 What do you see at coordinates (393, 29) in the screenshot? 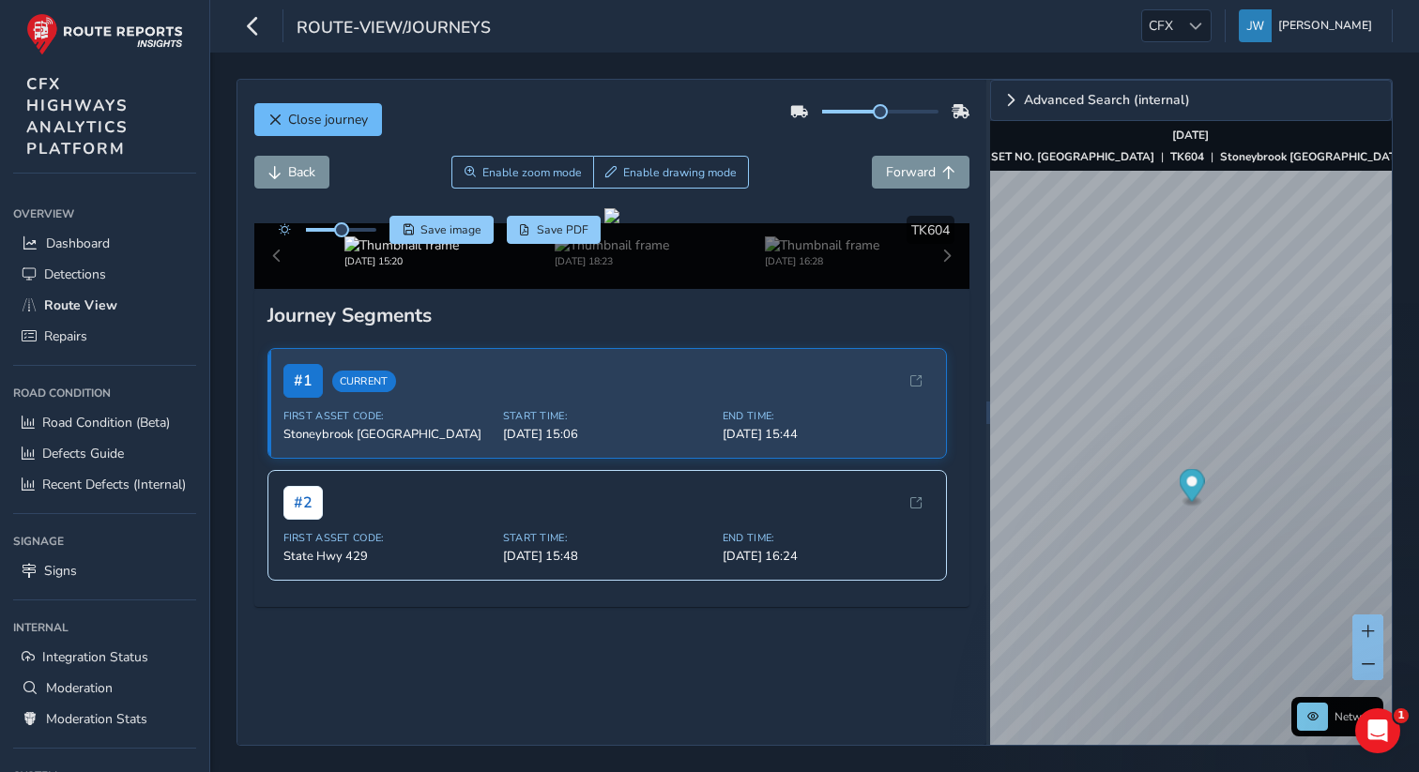
I see `span: route-view/journeys` at bounding box center [393, 29].